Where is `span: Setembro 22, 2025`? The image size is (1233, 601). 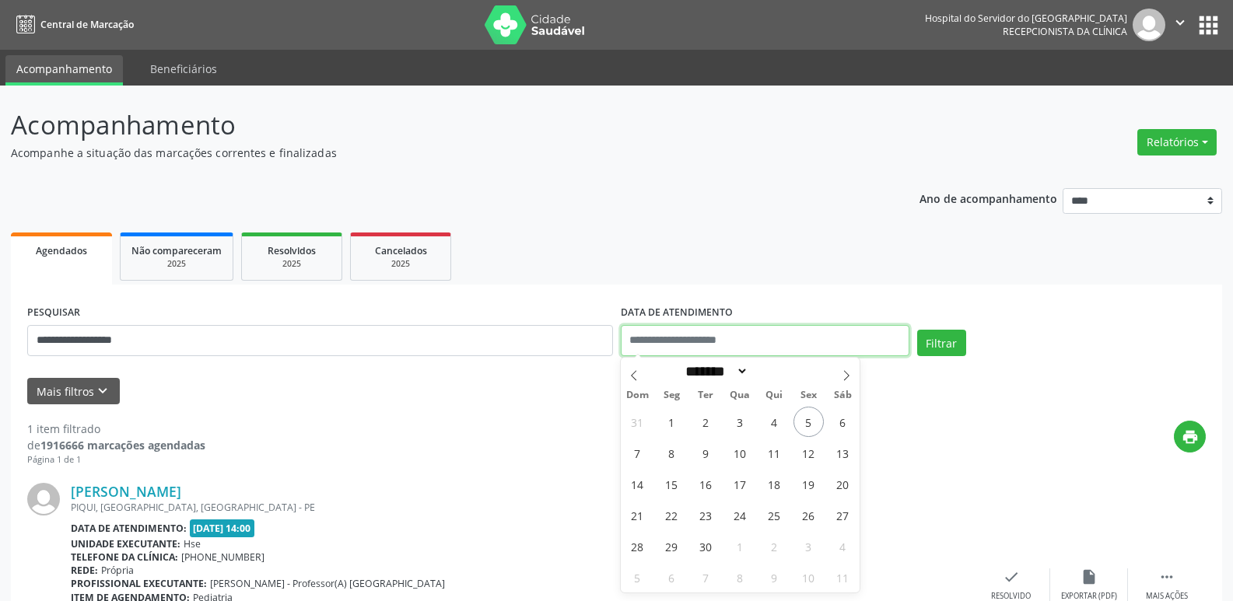
span: Setembro 22, 2025 is located at coordinates (671, 515).